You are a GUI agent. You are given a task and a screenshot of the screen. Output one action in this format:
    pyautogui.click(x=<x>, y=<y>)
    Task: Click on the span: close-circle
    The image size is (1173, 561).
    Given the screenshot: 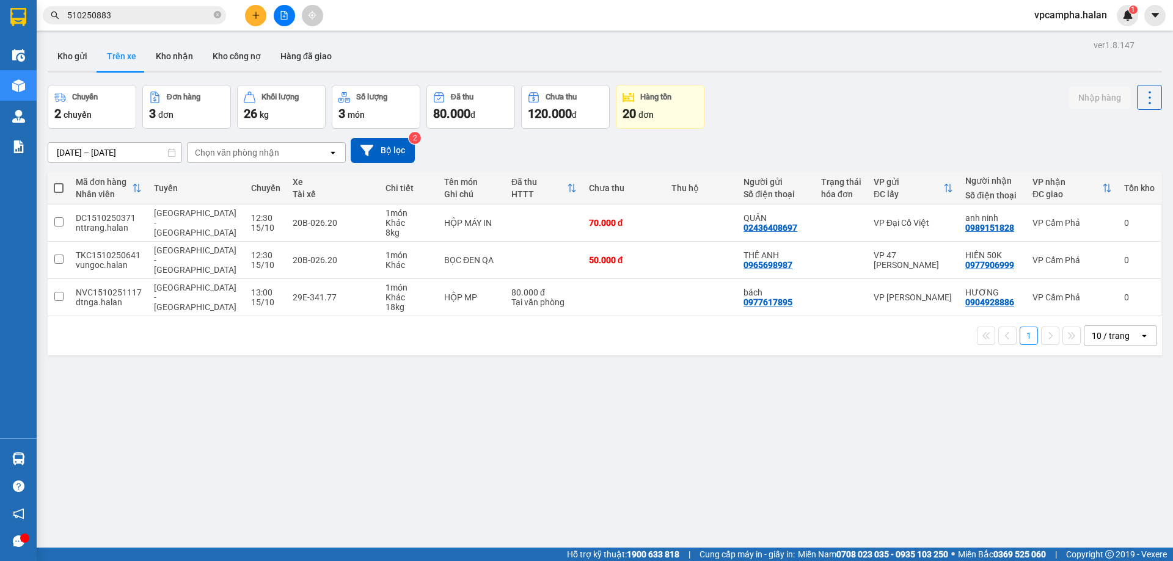 What is the action you would take?
    pyautogui.click(x=217, y=15)
    